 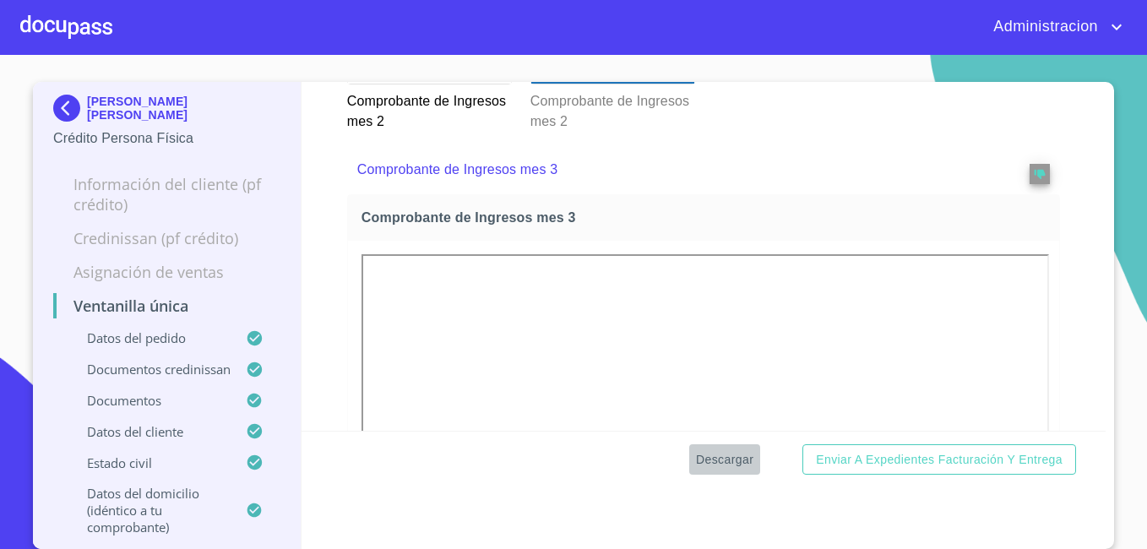 I want to click on p: Documentos CrediNissan, so click(x=149, y=369).